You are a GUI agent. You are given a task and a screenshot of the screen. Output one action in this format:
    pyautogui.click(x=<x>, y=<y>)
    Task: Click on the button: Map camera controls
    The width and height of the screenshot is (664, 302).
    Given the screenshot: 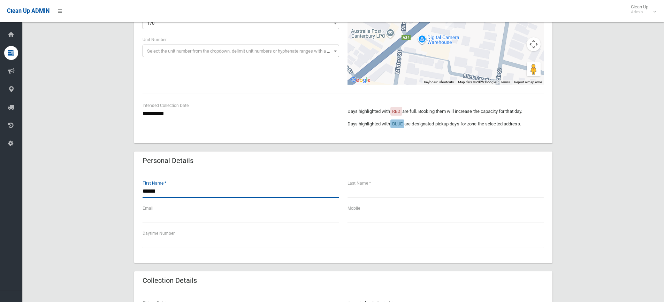 What is the action you would take?
    pyautogui.click(x=534, y=44)
    